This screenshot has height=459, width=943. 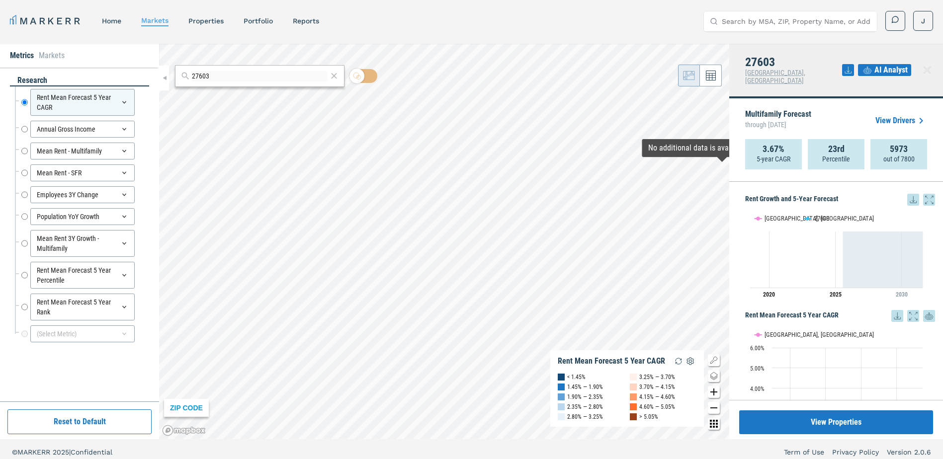 What do you see at coordinates (691, 362) in the screenshot?
I see `img: Settings` at bounding box center [691, 362].